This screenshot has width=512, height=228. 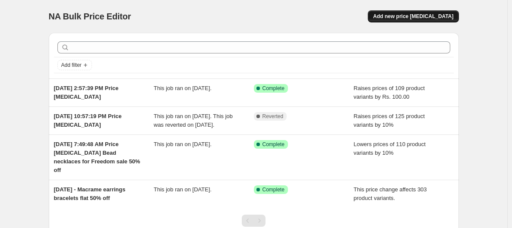 I want to click on nav: Pagination, so click(x=253, y=221).